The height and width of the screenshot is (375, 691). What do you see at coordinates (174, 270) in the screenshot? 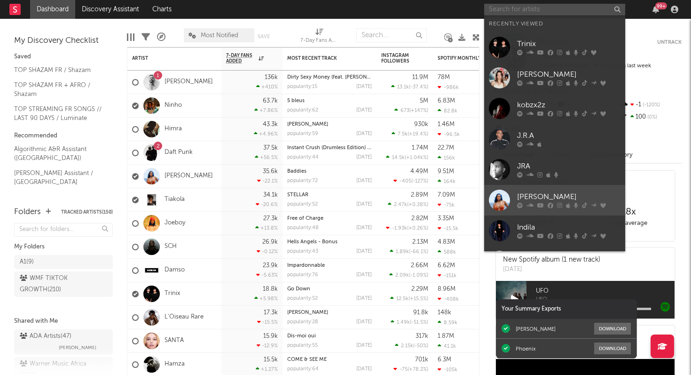
I see `a: Damso` at bounding box center [174, 270].